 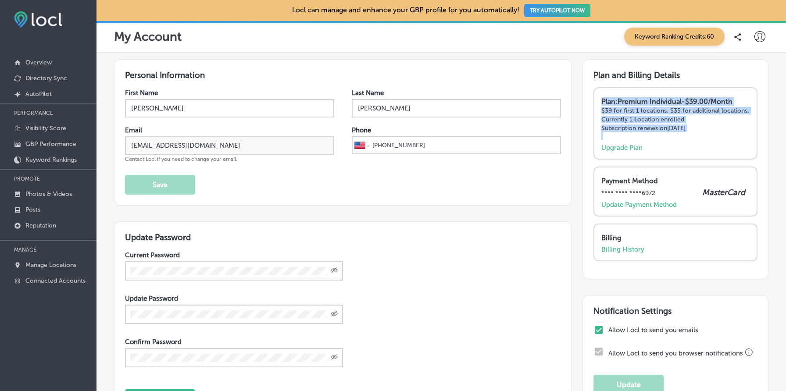 I want to click on p: Directory Sync, so click(x=46, y=78).